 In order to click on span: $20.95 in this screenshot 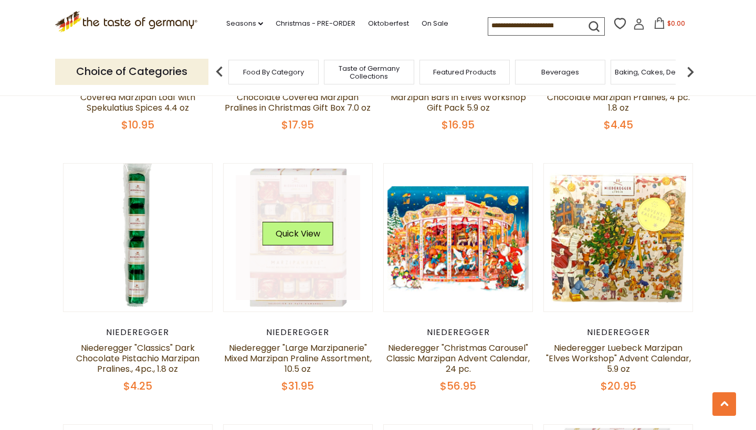, I will do `click(618, 386)`.